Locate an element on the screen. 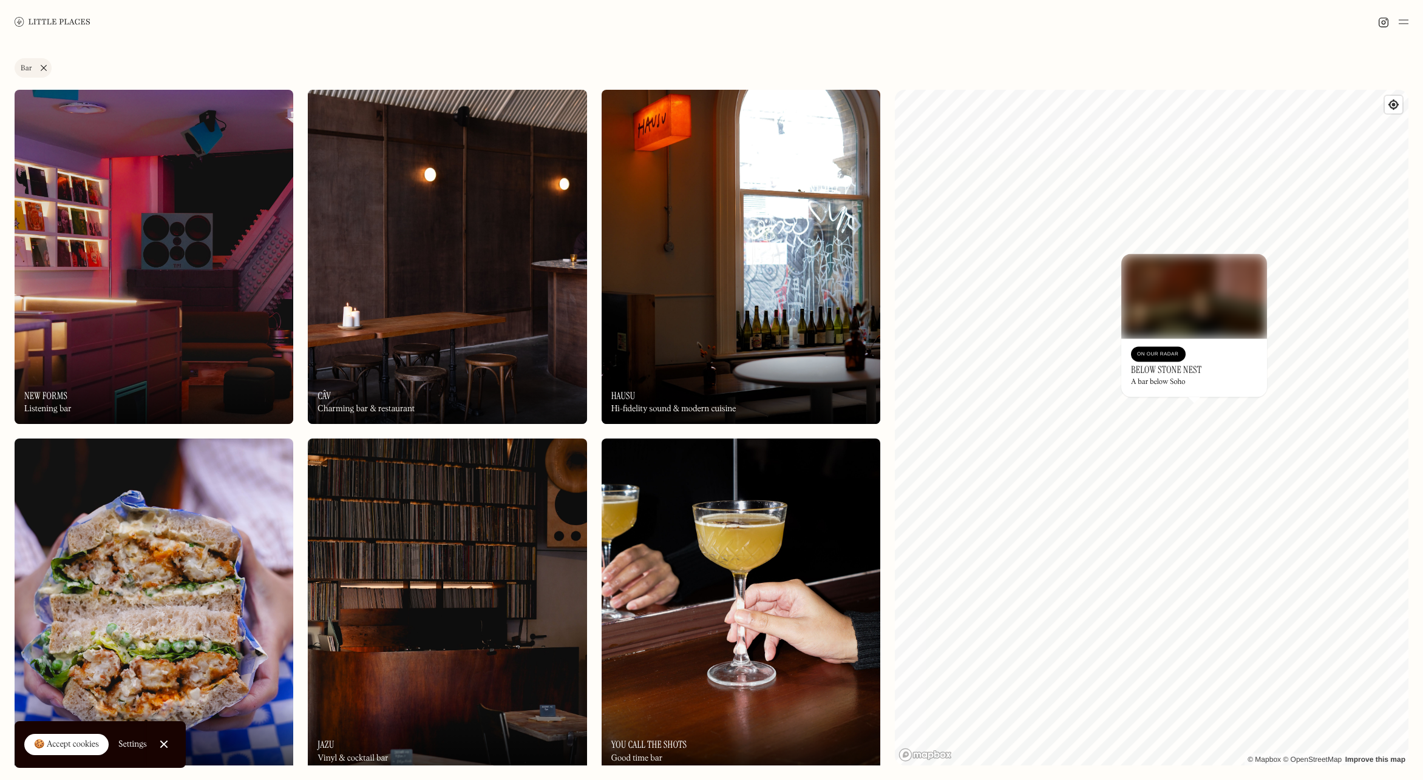 Image resolution: width=1423 pixels, height=780 pixels. img: You Call The Shots is located at coordinates (740, 606).